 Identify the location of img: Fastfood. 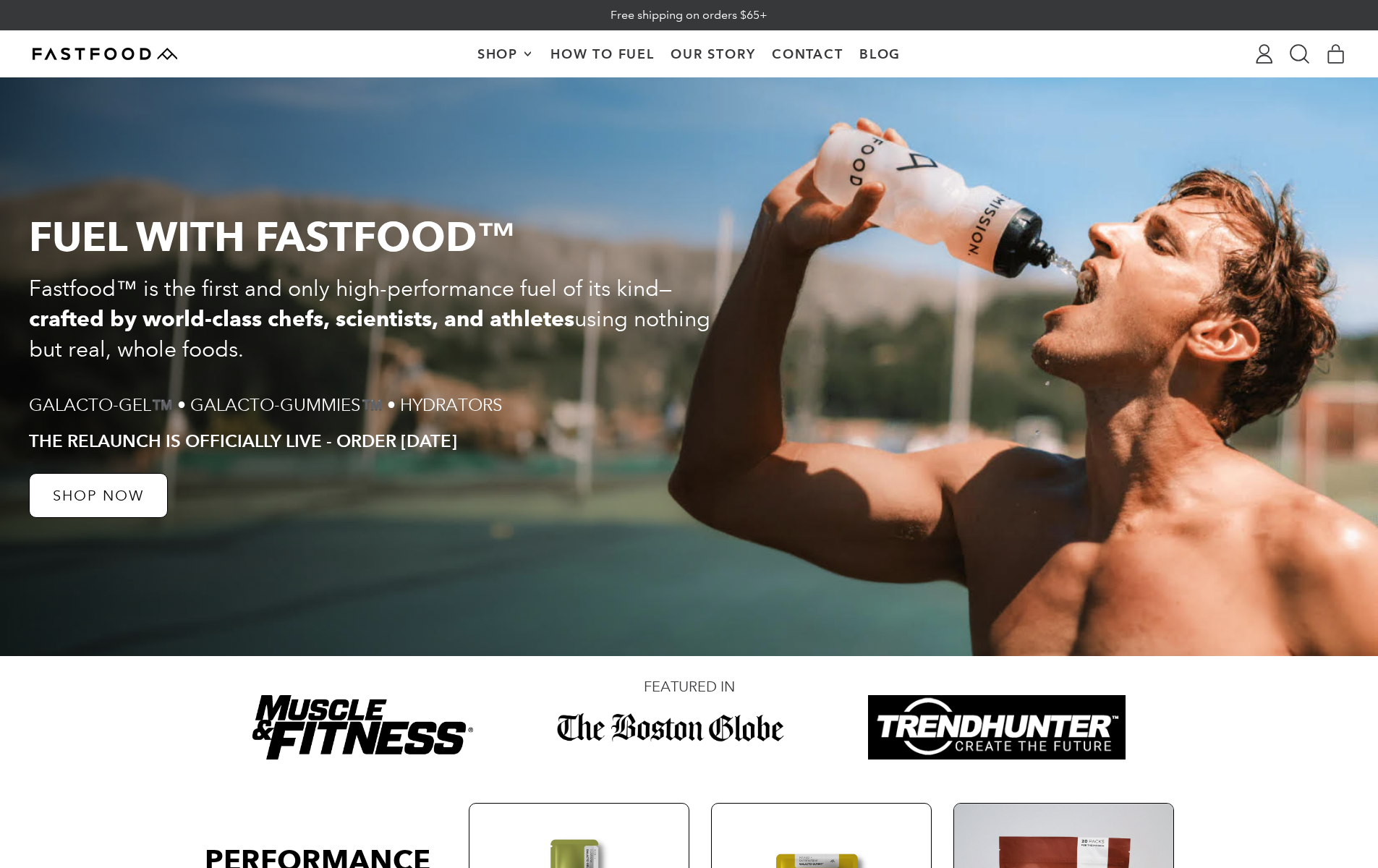
(105, 54).